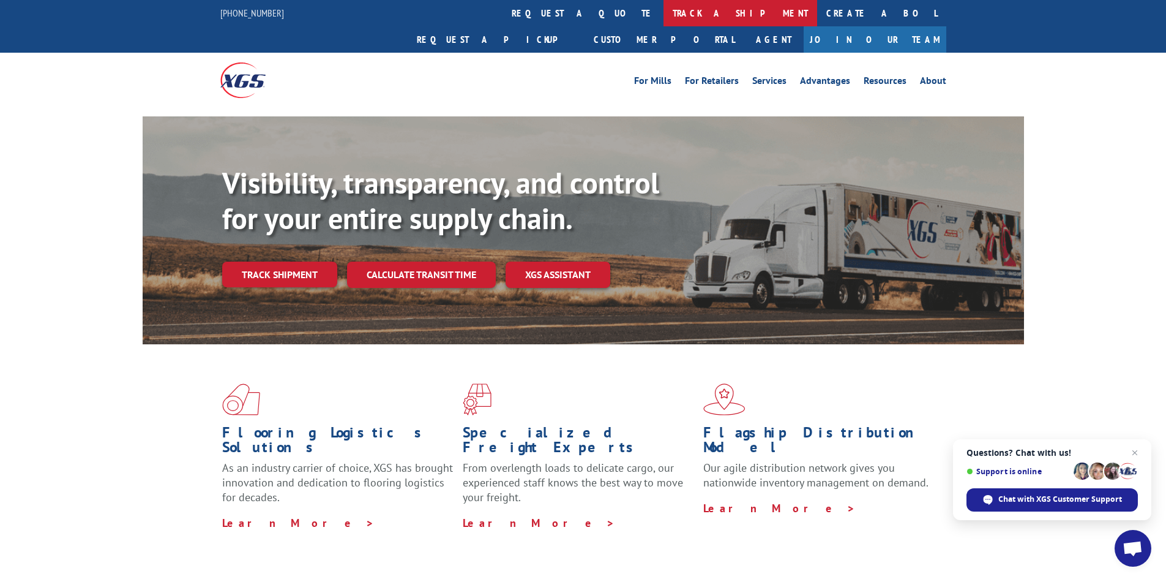 This screenshot has height=579, width=1166. I want to click on a: For Retailers, so click(712, 83).